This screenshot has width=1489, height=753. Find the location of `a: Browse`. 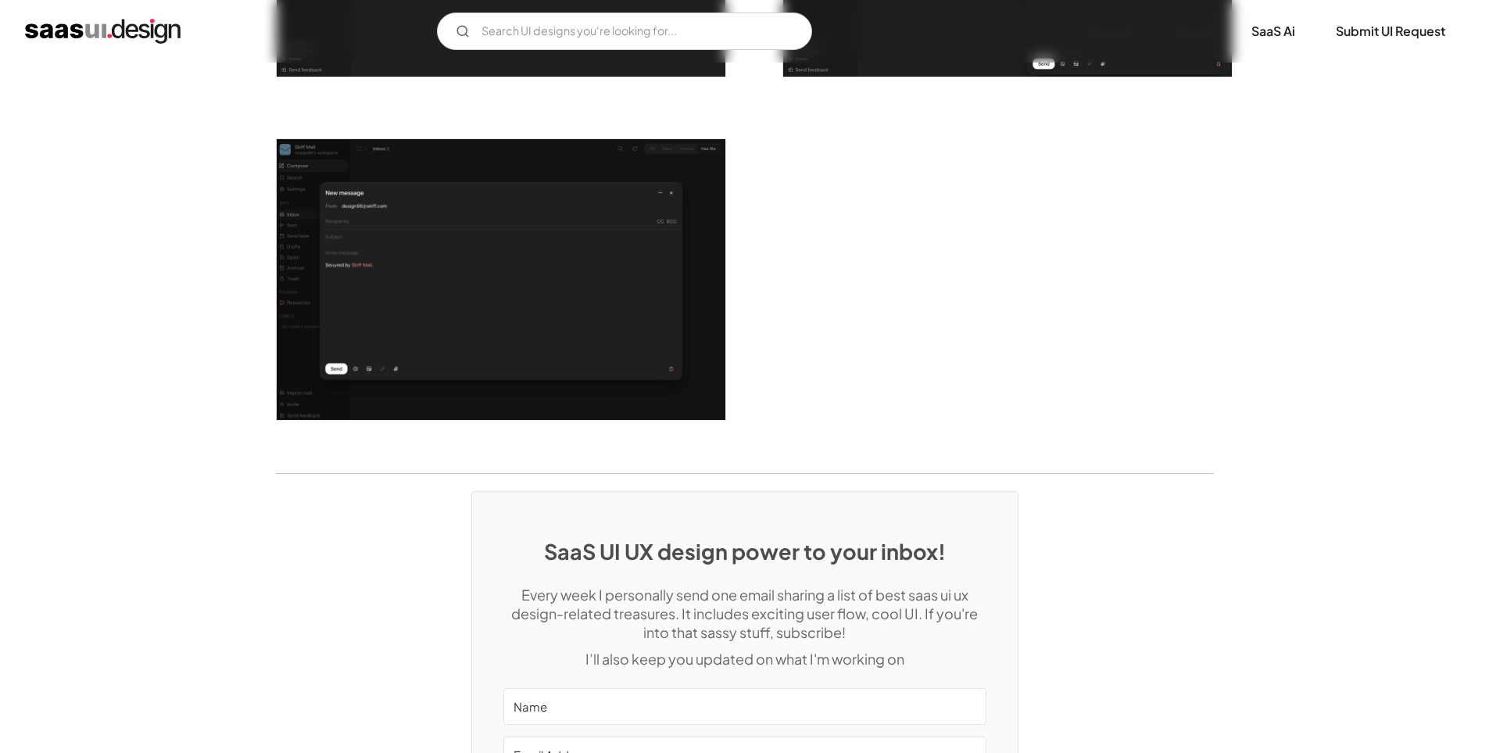

a: Browse is located at coordinates (1110, 31).